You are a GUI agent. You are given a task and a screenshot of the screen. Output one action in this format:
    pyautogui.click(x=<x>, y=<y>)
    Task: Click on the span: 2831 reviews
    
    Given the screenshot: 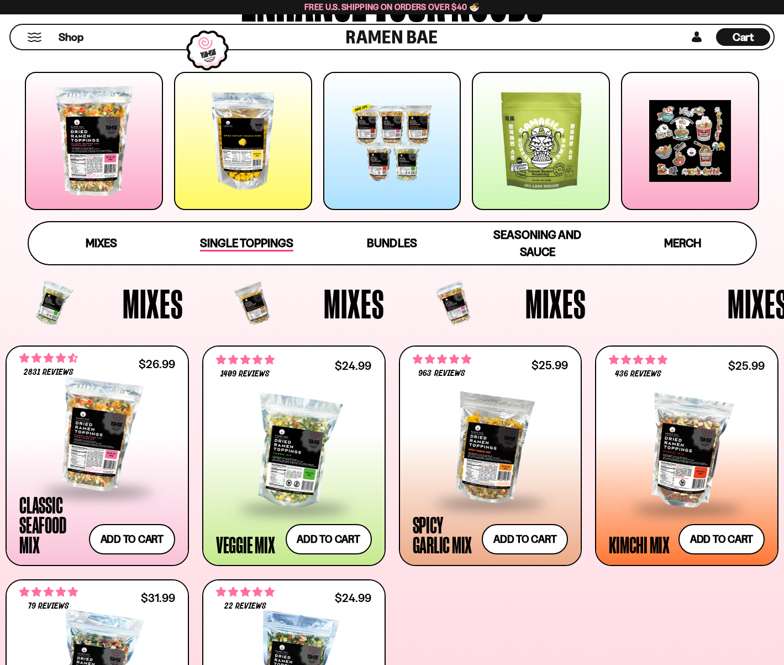 What is the action you would take?
    pyautogui.click(x=49, y=373)
    